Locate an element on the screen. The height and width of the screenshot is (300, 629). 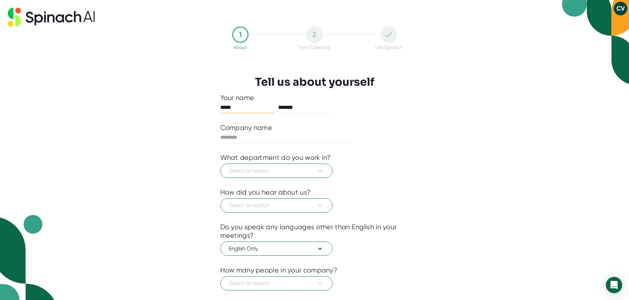
span: English Only is located at coordinates (276, 248).